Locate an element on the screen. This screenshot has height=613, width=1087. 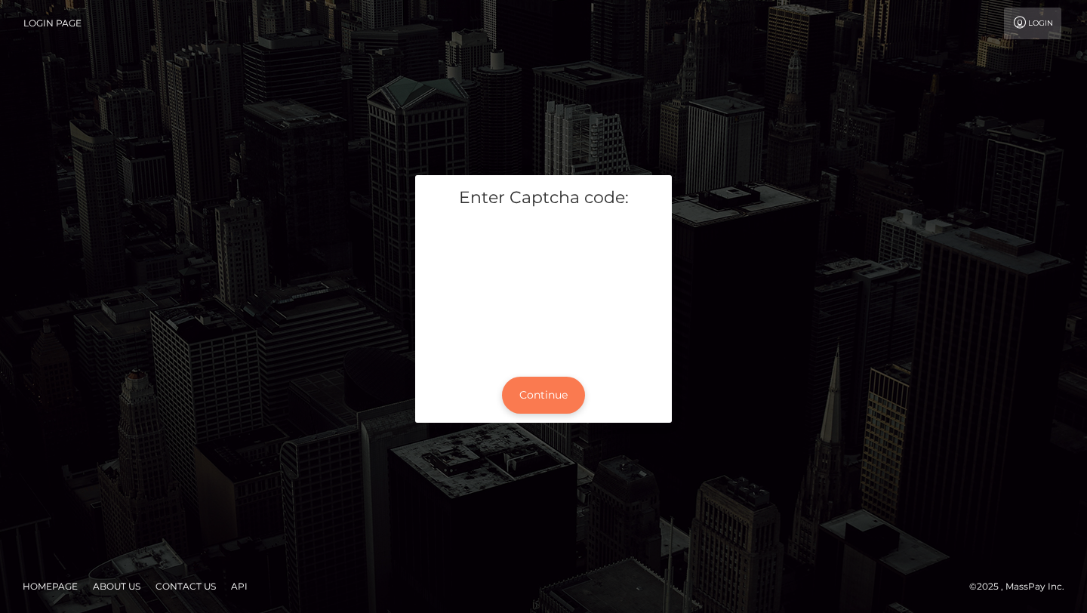
a: Homepage is located at coordinates (50, 586).